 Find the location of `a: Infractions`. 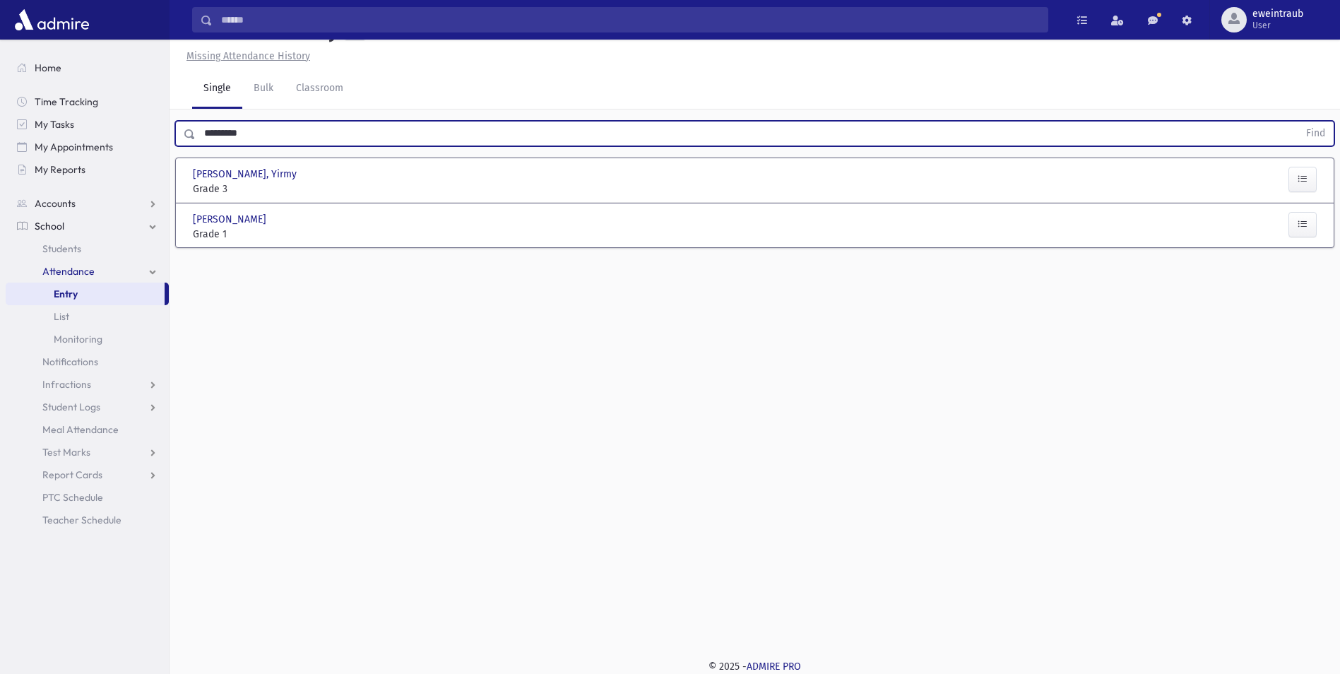

a: Infractions is located at coordinates (87, 384).